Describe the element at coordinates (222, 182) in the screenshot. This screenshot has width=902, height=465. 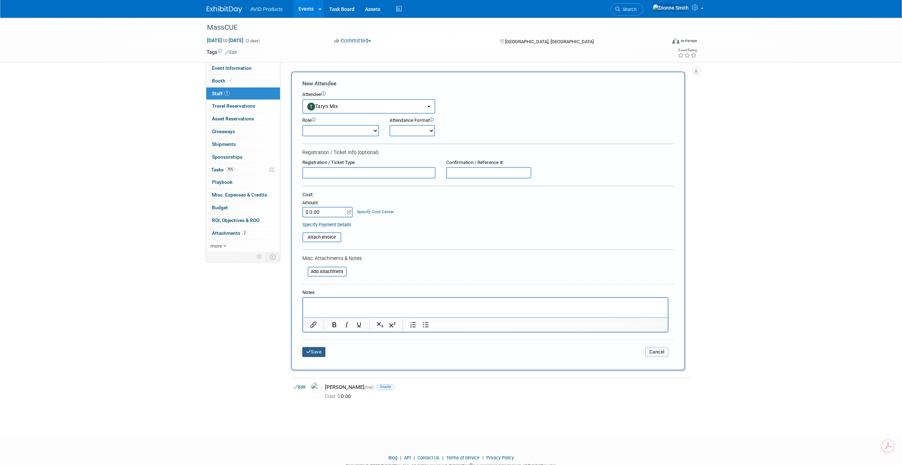
I see `span: Playbook` at that location.